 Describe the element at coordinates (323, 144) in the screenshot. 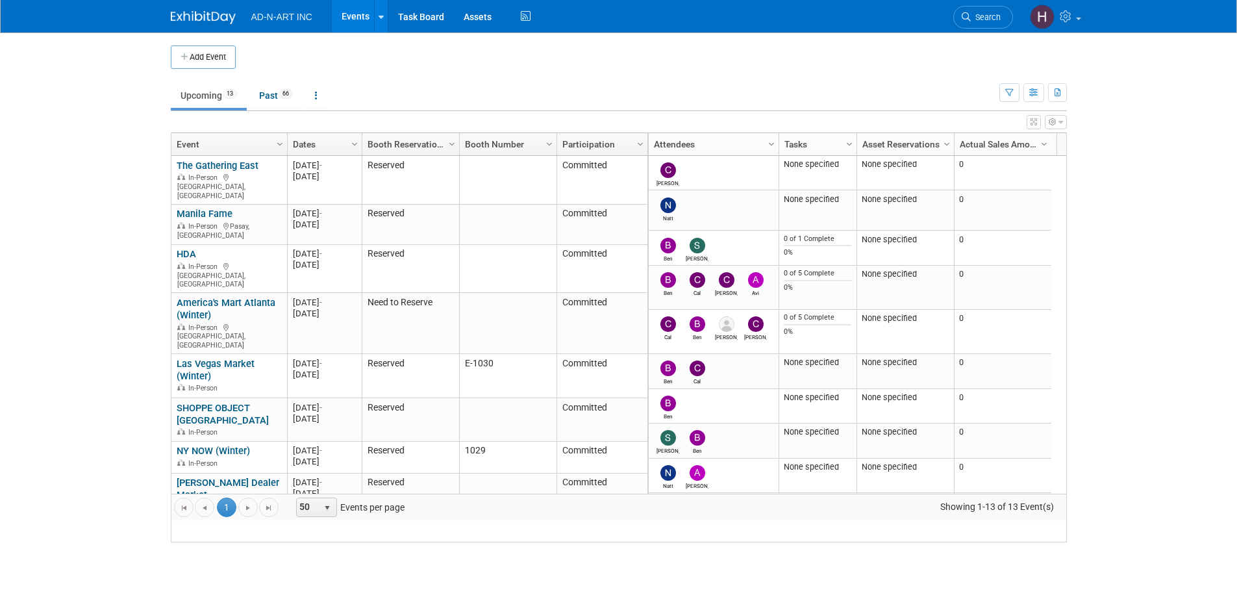

I see `a: Dates` at that location.